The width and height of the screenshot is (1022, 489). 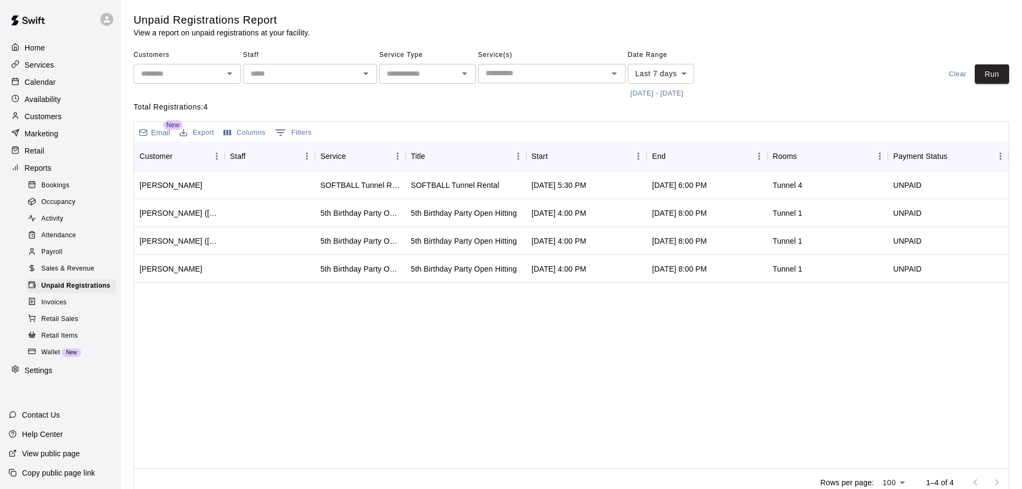 What do you see at coordinates (58, 236) in the screenshot?
I see `span: Attendance` at bounding box center [58, 236].